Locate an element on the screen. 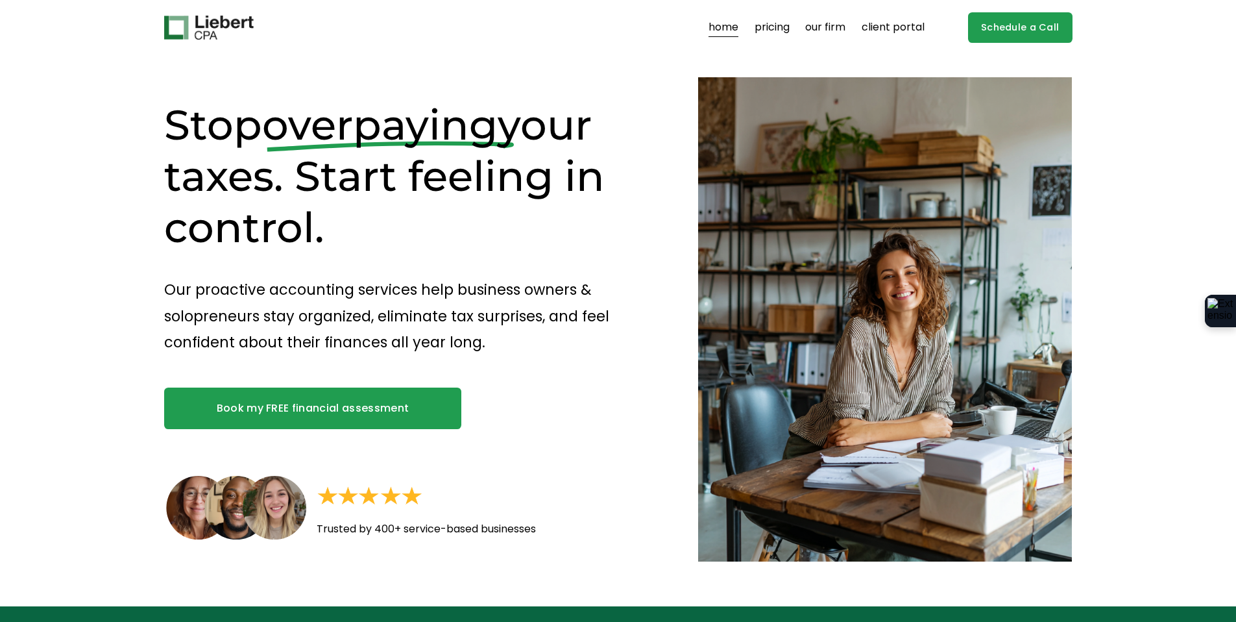  a: client portal is located at coordinates (893, 28).